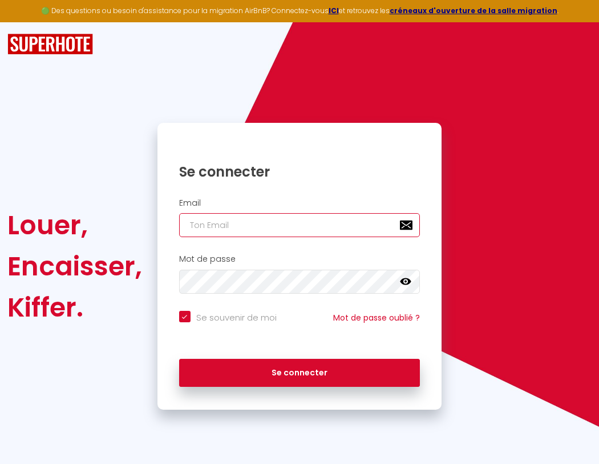 The image size is (599, 464). What do you see at coordinates (300, 203) in the screenshot?
I see `h2: Email` at bounding box center [300, 203].